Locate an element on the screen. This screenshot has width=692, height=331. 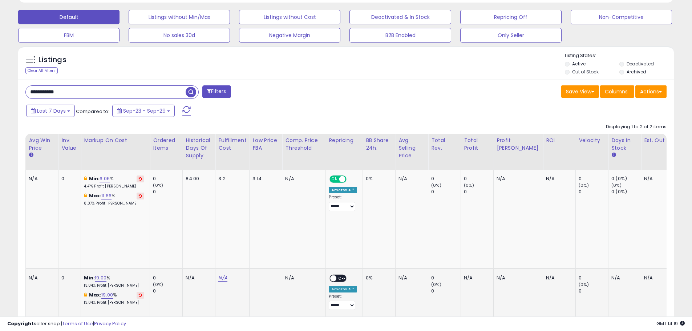
div: 3.14 is located at coordinates (265, 179).